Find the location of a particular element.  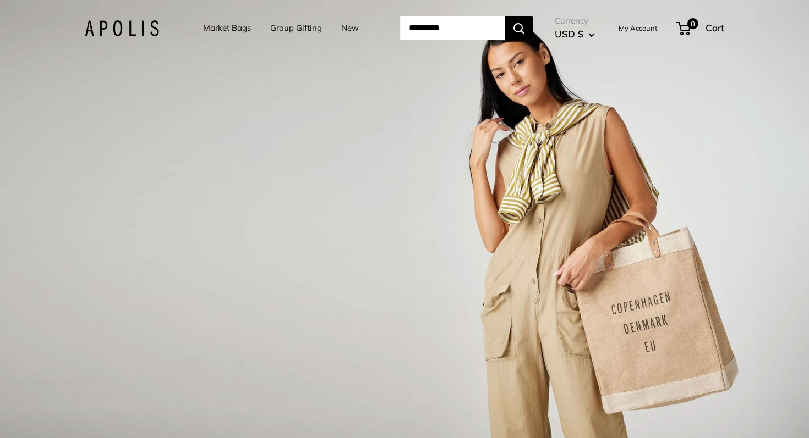

a: 0 Cart is located at coordinates (700, 28).